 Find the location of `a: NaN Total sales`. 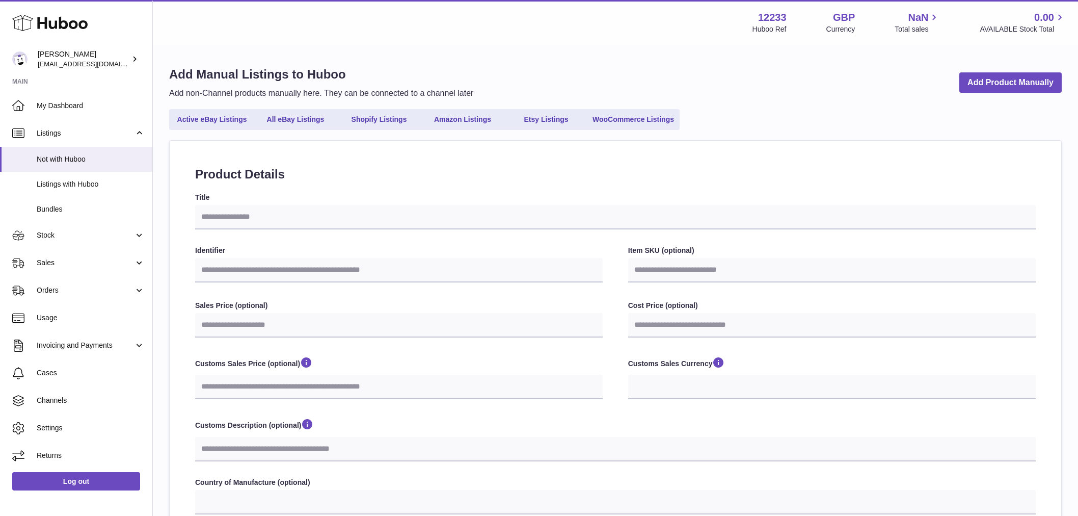

a: NaN Total sales is located at coordinates (917, 22).